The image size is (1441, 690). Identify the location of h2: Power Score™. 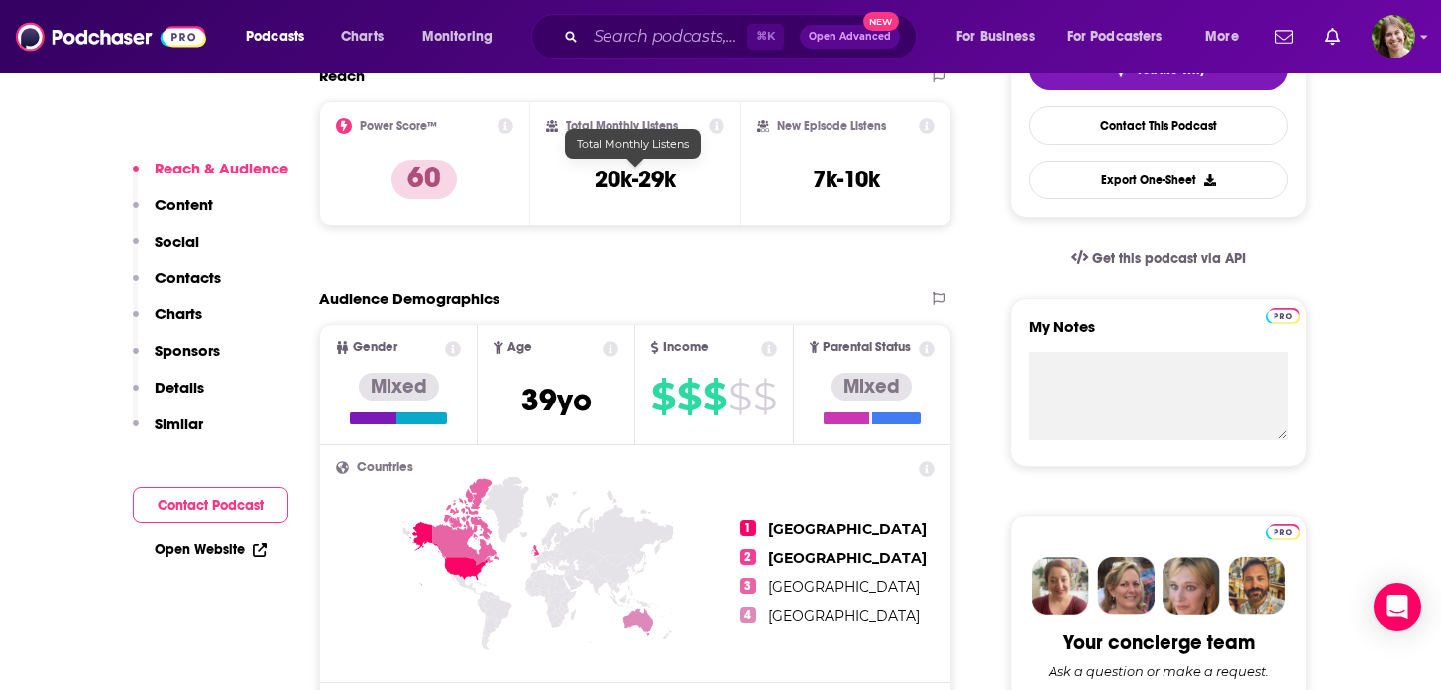
(398, 126).